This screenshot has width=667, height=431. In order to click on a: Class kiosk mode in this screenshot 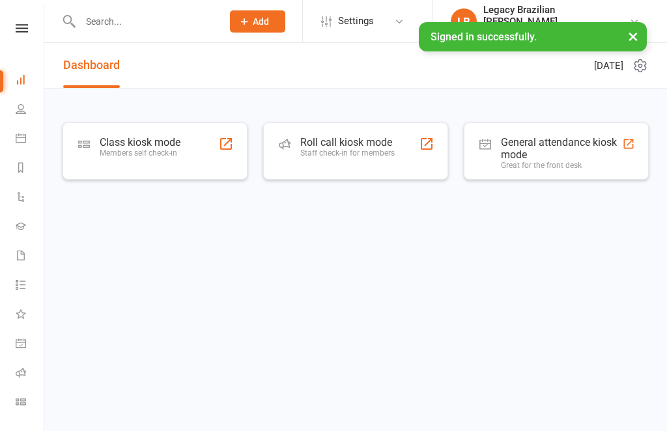, I will do `click(30, 403)`.